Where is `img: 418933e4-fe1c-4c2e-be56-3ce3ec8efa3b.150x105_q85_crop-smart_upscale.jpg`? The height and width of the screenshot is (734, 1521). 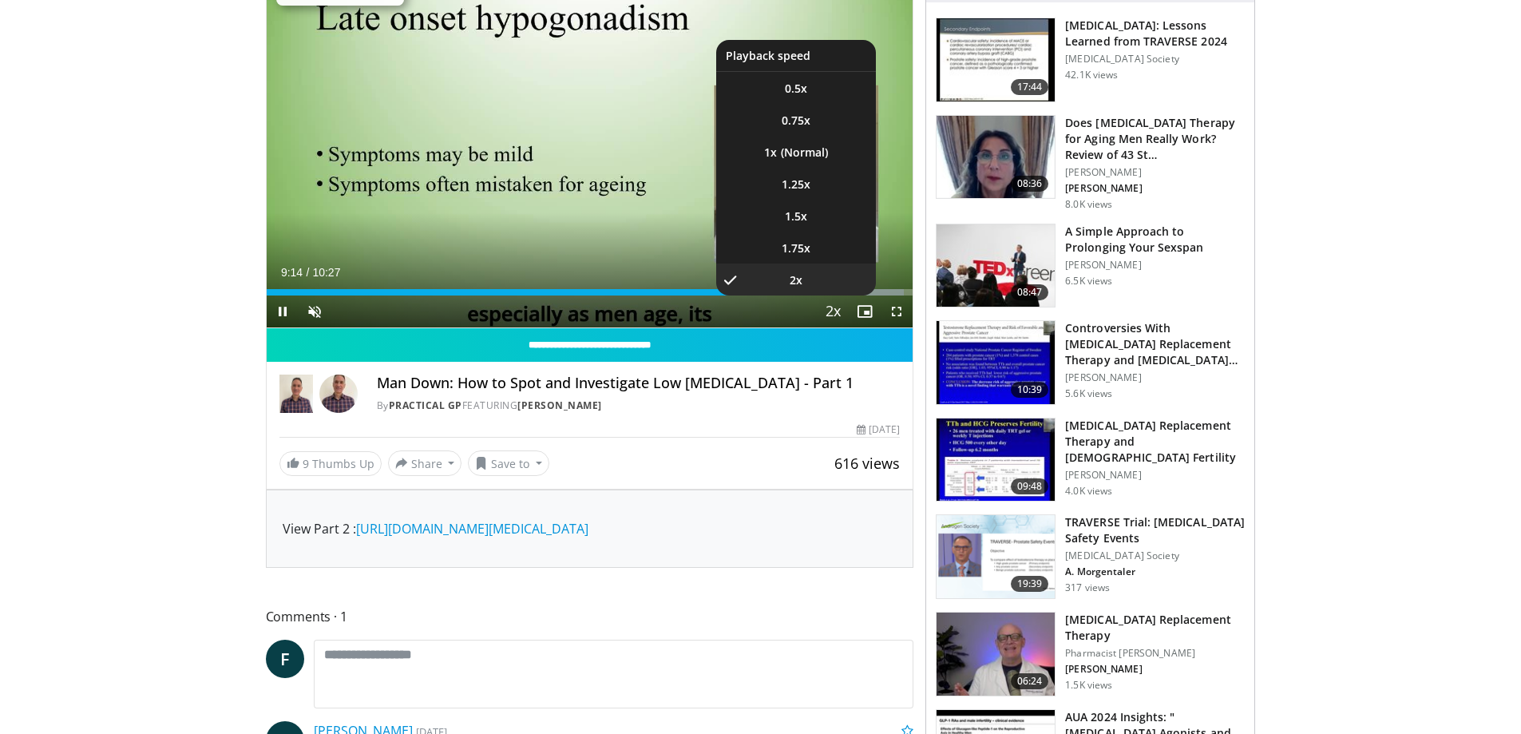 img: 418933e4-fe1c-4c2e-be56-3ce3ec8efa3b.150x105_q85_crop-smart_upscale.jpg is located at coordinates (996, 363).